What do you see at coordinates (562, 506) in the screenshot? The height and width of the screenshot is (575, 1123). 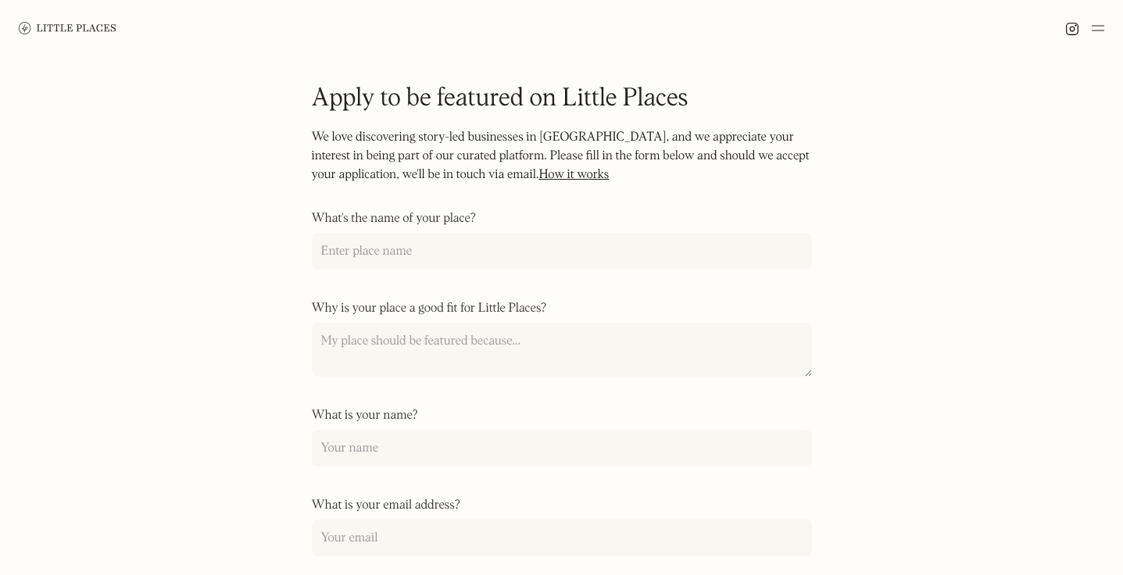 I see `label: What is your email address?` at bounding box center [562, 506].